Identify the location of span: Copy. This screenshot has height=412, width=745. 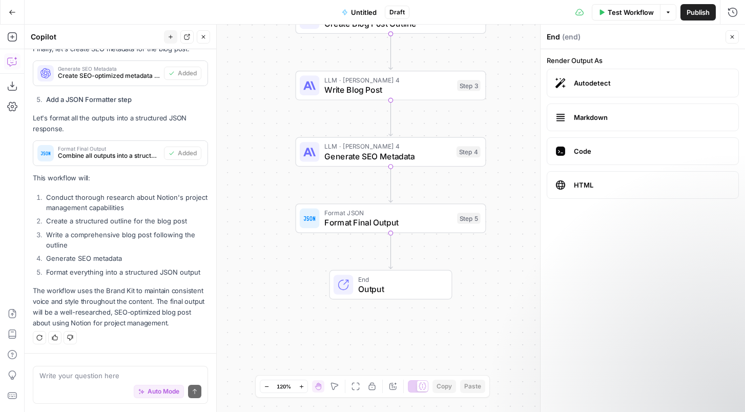
(444, 387).